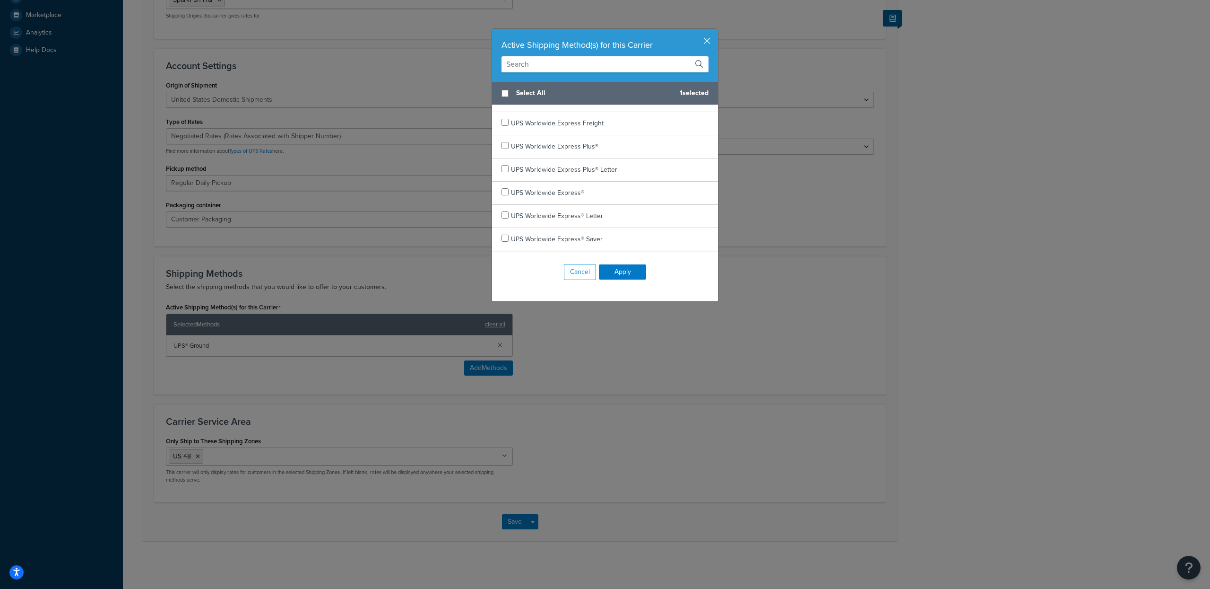  I want to click on span: UPS Worldwide Express® Letter, so click(557, 216).